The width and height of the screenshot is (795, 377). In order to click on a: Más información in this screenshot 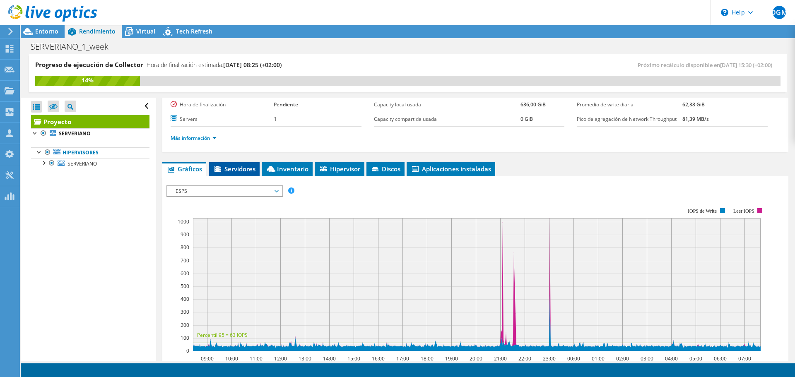, I will do `click(193, 138)`.